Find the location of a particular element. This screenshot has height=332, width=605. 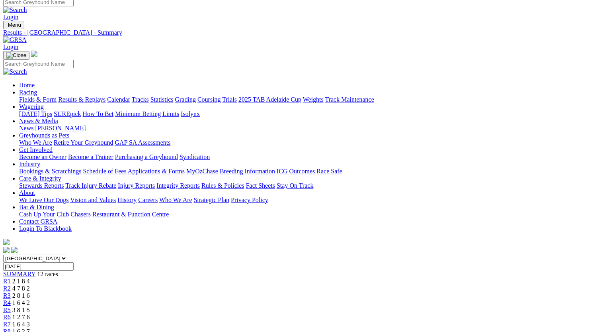

a: ICG Outcomes is located at coordinates (296, 171).